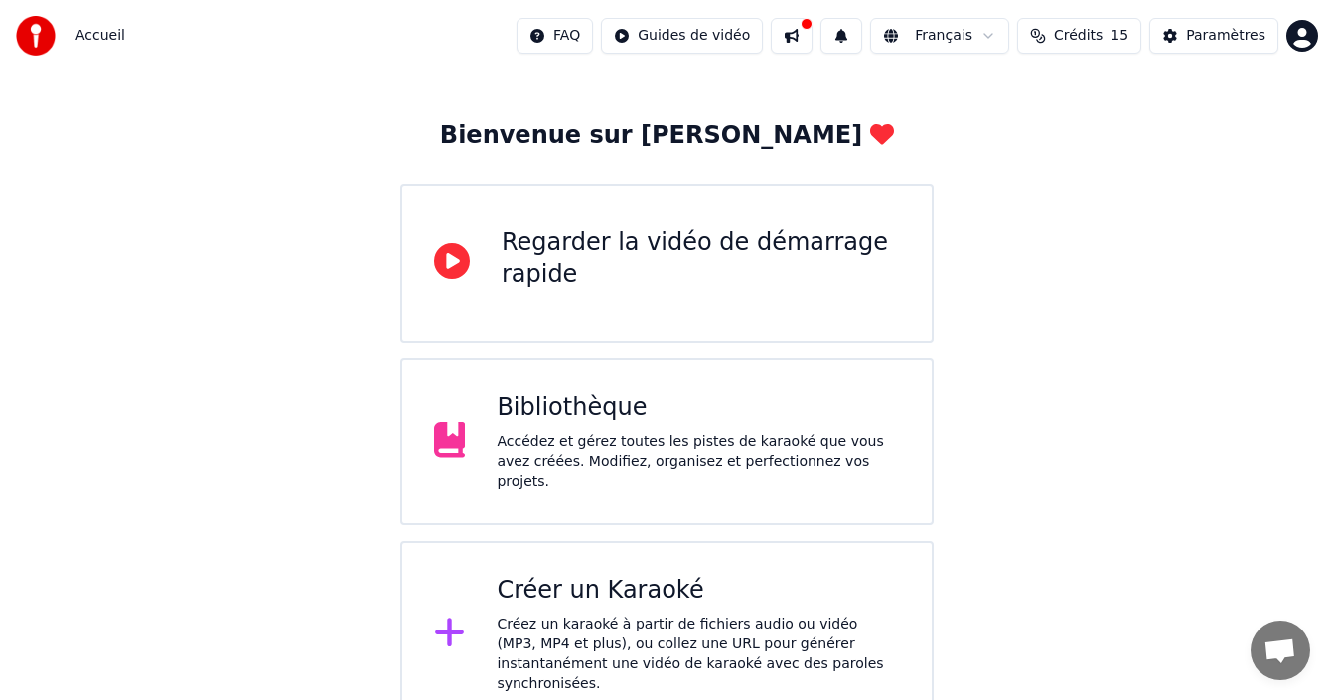 Image resolution: width=1334 pixels, height=700 pixels. What do you see at coordinates (1119, 36) in the screenshot?
I see `span: 15` at bounding box center [1119, 36].